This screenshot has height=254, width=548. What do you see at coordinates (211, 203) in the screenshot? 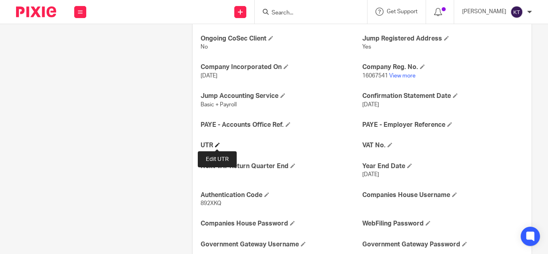
I see `span: 892XKQ` at bounding box center [211, 203].